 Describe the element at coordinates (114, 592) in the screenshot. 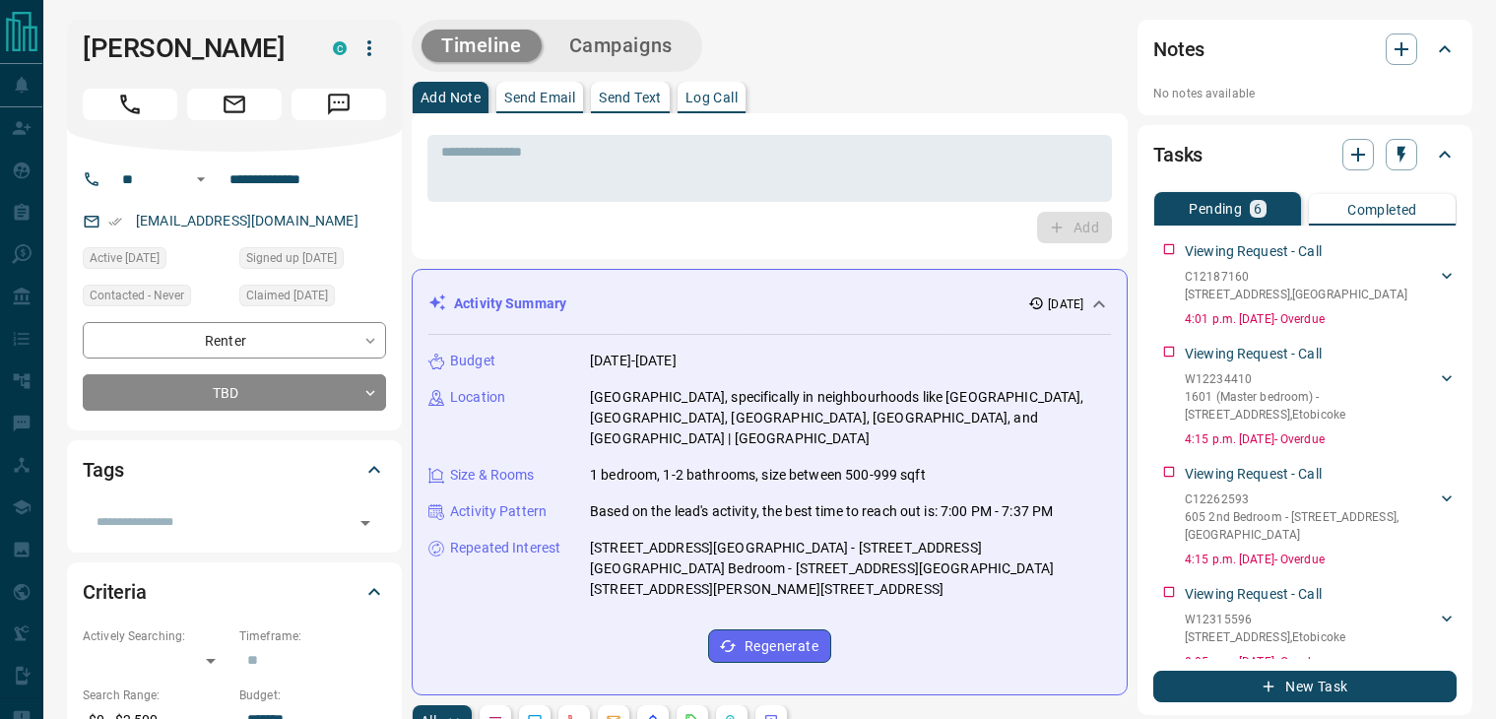

I see `h2: Criteria` at that location.